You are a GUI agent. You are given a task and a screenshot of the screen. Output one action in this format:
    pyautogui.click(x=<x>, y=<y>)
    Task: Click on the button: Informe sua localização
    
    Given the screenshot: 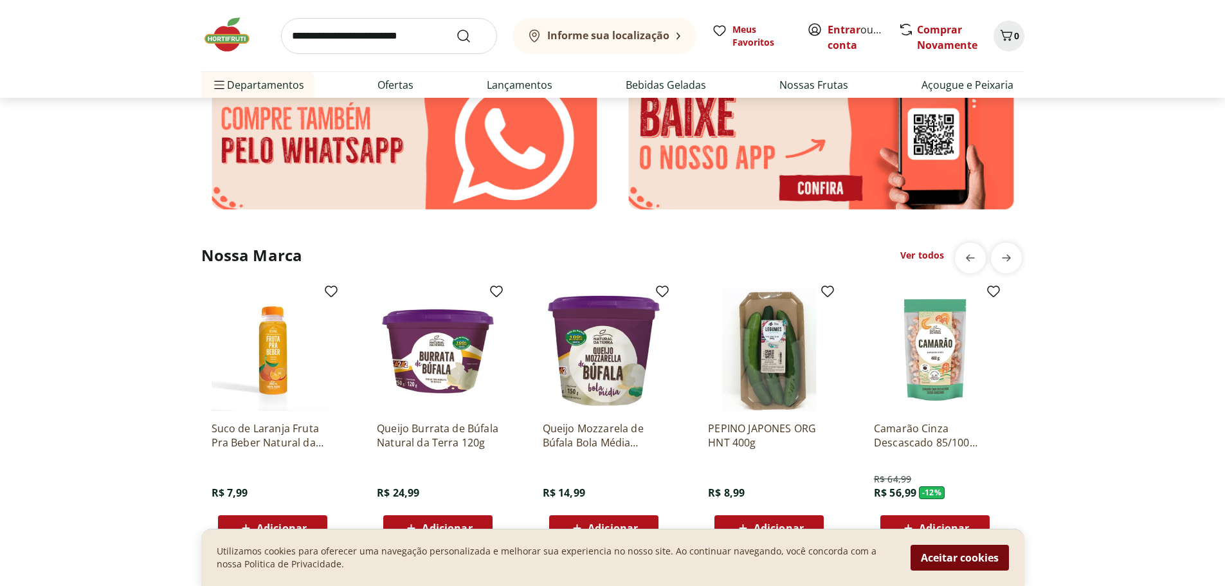 What is the action you would take?
    pyautogui.click(x=604, y=36)
    